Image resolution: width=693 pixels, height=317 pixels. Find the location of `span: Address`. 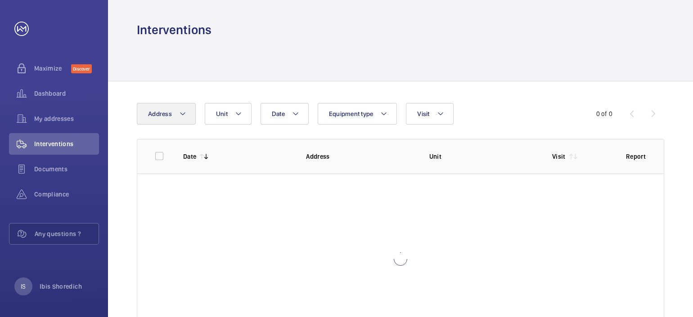

span: Address is located at coordinates (160, 114).